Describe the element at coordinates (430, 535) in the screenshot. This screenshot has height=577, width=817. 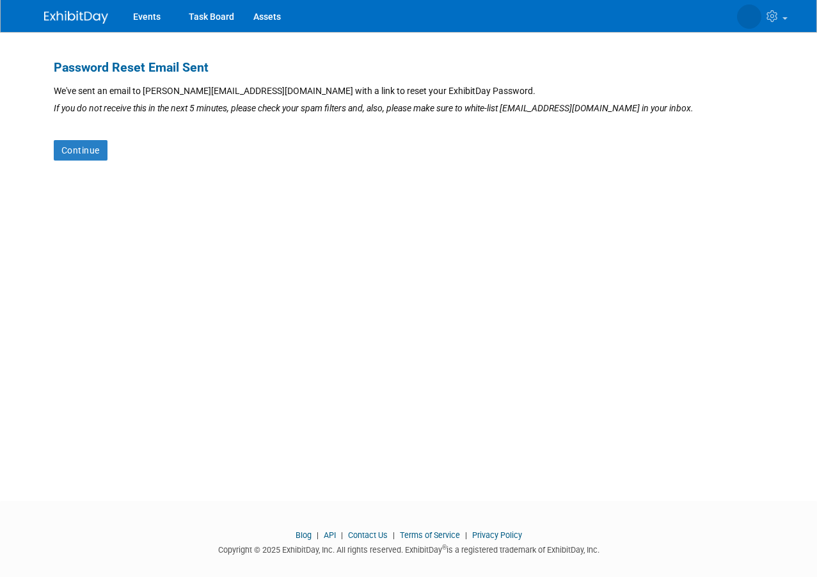
I see `a: Terms of Service` at that location.